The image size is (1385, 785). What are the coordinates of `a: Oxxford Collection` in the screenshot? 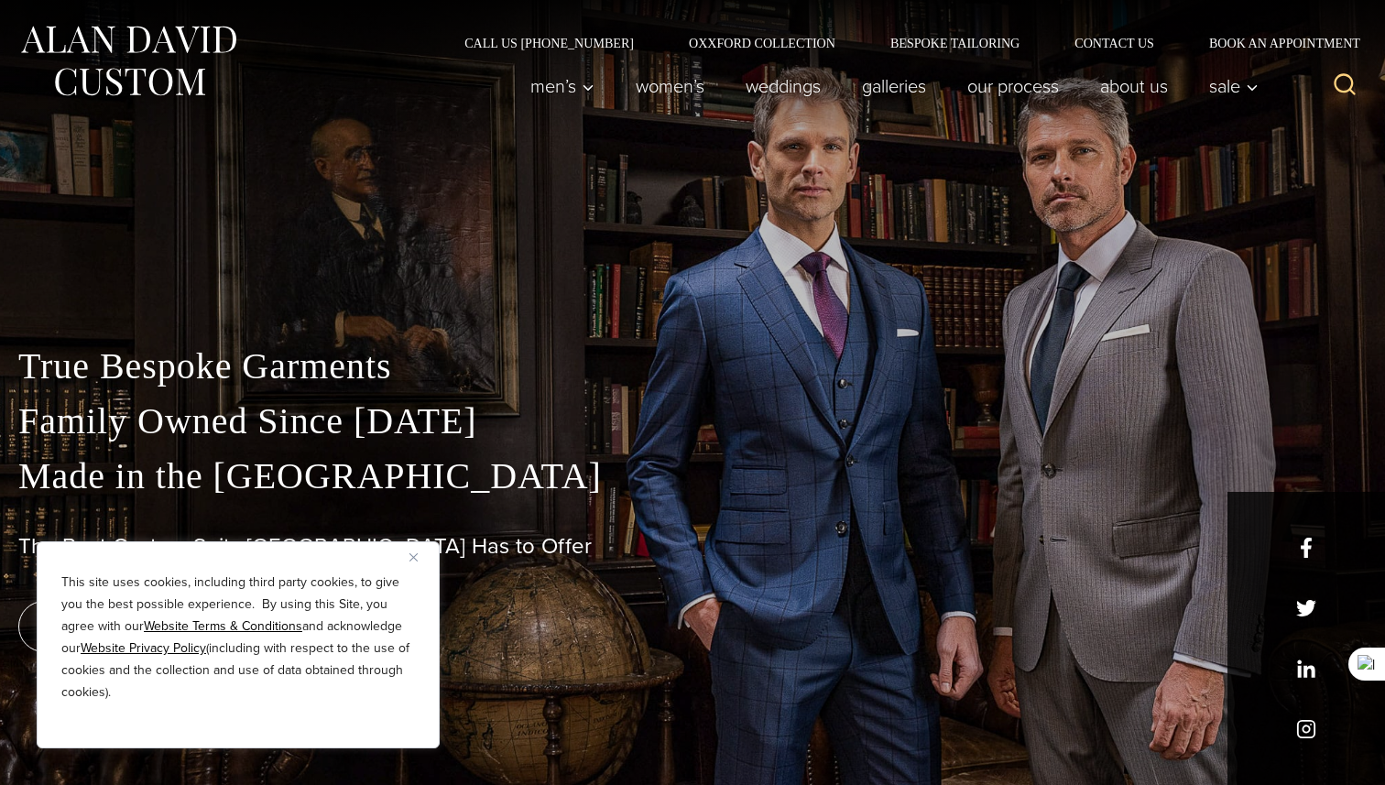 It's located at (762, 43).